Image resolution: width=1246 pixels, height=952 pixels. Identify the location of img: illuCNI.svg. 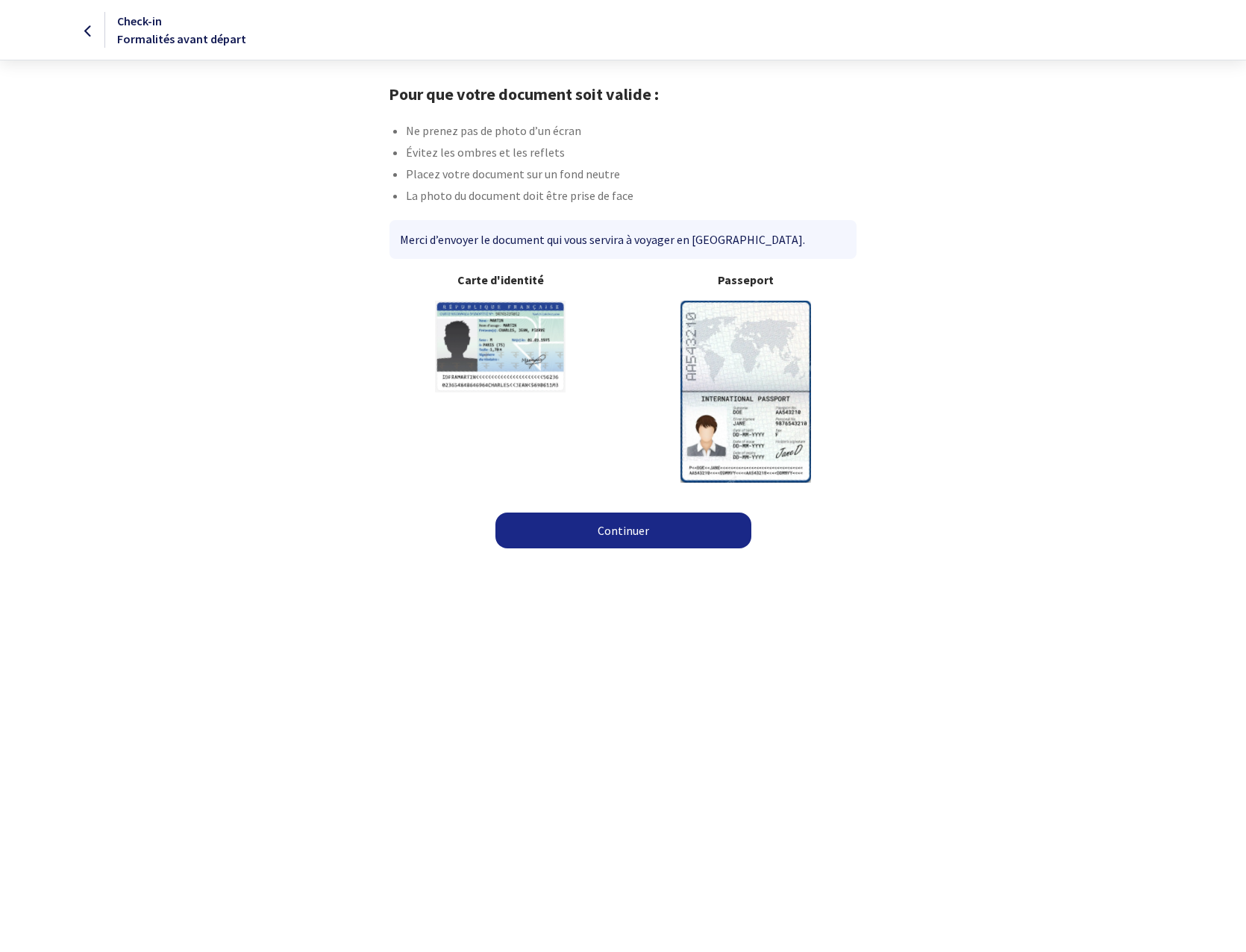
(500, 346).